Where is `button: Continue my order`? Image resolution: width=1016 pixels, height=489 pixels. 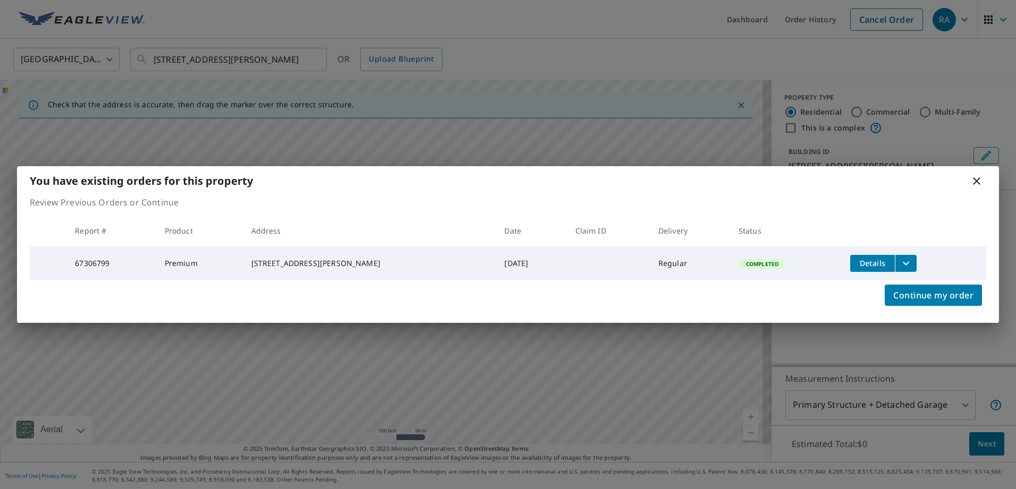 button: Continue my order is located at coordinates (933, 295).